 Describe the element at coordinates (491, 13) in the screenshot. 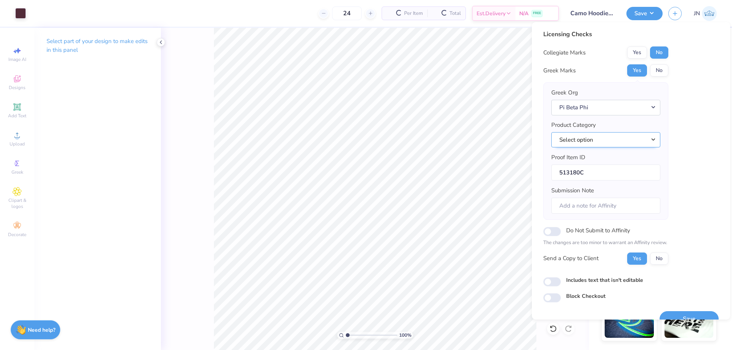

I see `span: Est. Delivery` at that location.